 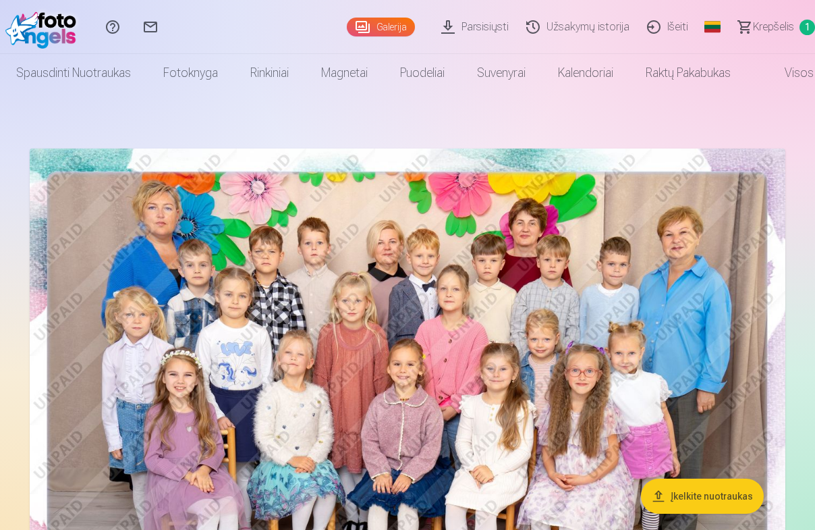 What do you see at coordinates (702, 496) in the screenshot?
I see `button: Įkelkite nuotraukas` at bounding box center [702, 496].